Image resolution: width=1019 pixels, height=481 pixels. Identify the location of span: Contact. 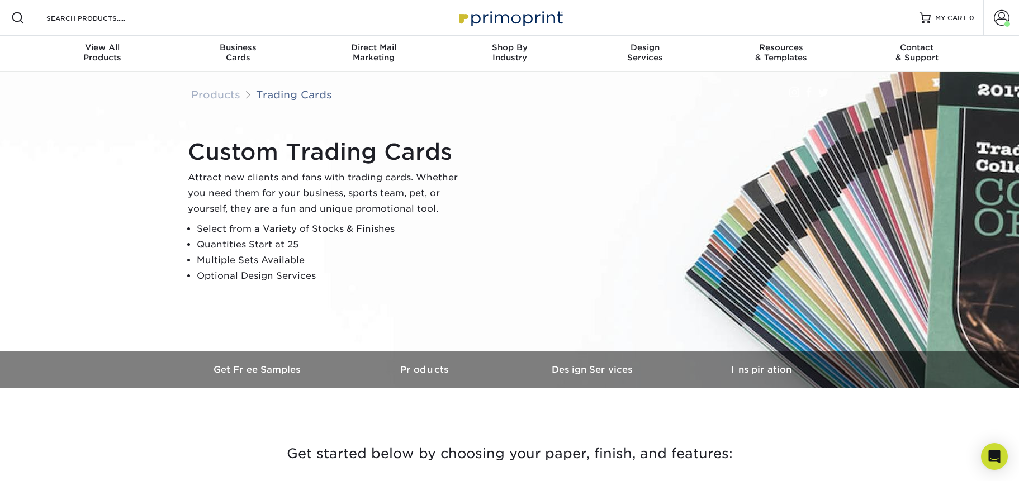
(917, 48).